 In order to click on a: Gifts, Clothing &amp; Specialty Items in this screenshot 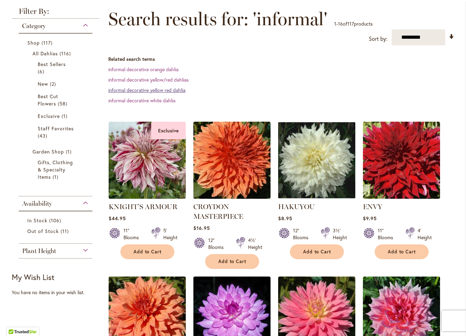, I will do `click(56, 169)`.